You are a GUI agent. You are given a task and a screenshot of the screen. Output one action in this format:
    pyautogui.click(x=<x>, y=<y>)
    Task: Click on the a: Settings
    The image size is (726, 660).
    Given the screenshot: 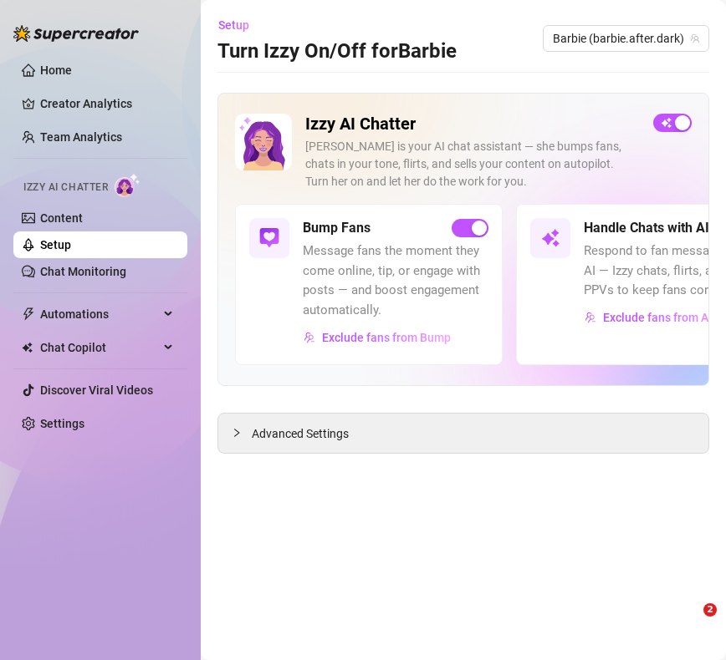 What is the action you would take?
    pyautogui.click(x=62, y=424)
    